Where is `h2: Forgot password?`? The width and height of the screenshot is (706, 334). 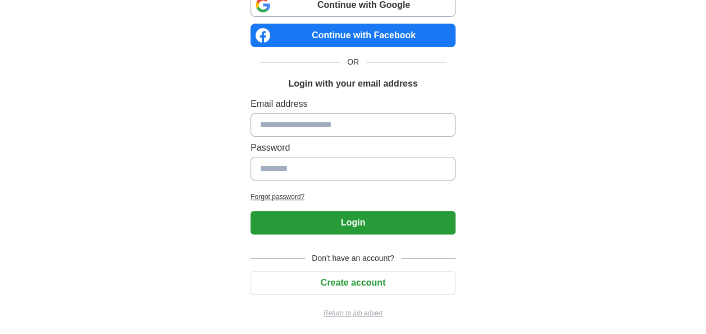 h2: Forgot password? is located at coordinates (353, 197).